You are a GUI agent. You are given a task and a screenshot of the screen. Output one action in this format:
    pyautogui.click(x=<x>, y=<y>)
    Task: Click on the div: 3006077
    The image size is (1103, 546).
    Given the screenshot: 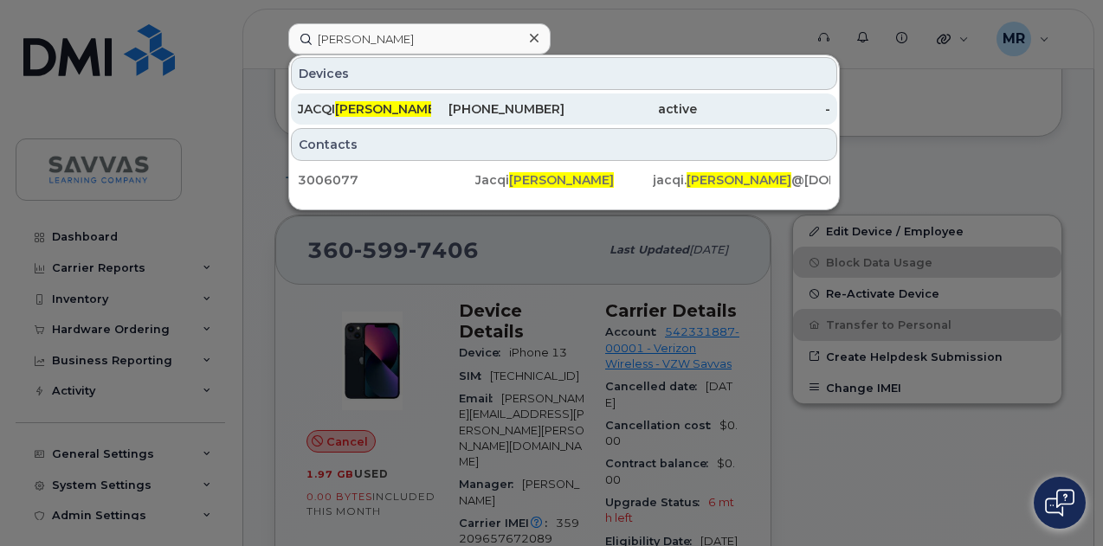 What is the action you would take?
    pyautogui.click(x=386, y=180)
    